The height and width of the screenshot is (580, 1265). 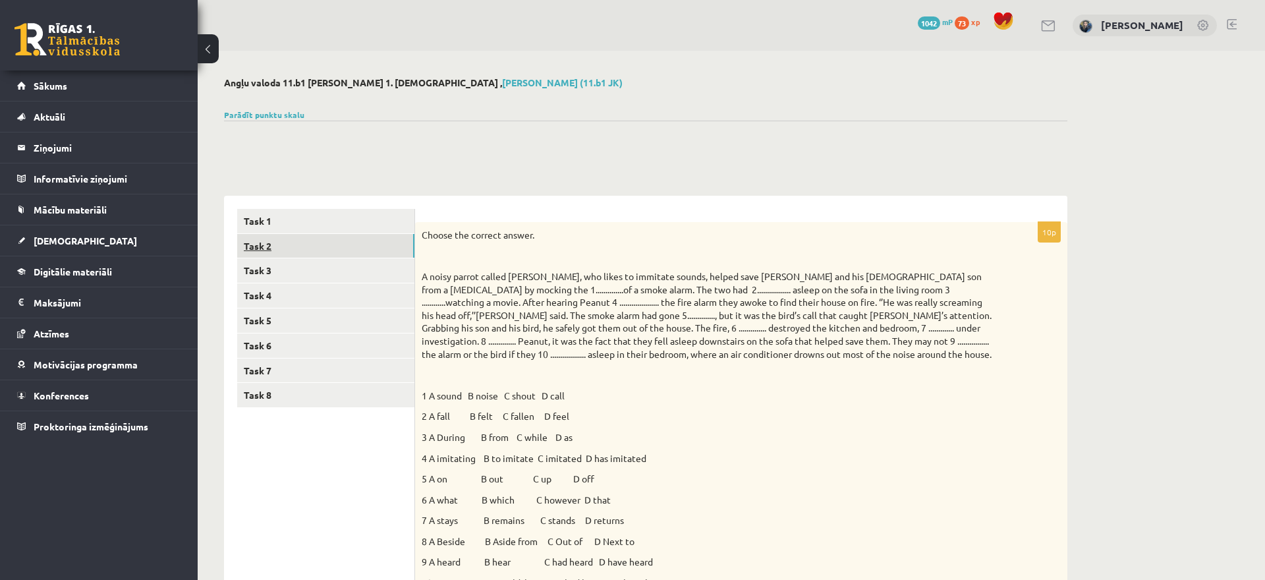 I want to click on span: mP, so click(x=948, y=22).